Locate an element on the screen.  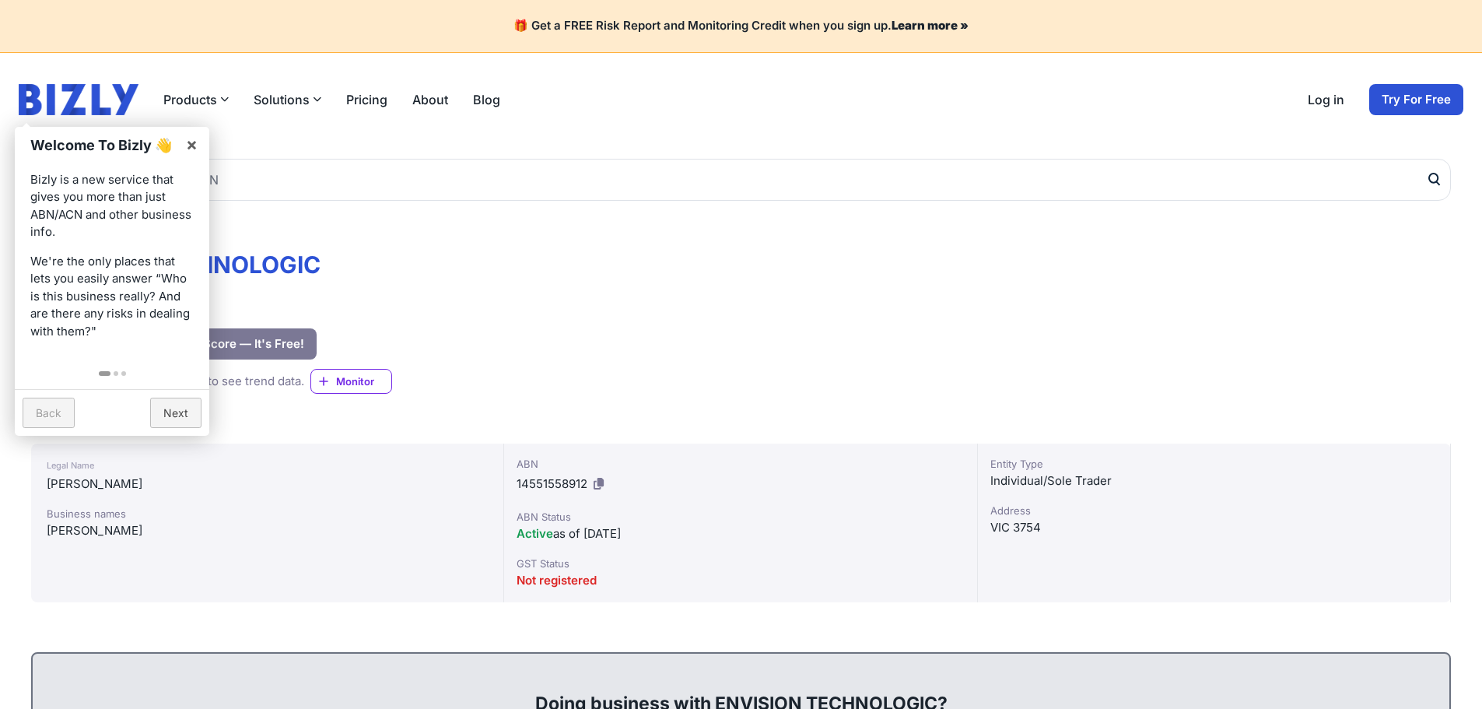
p: We're the only places that lets you easily answer “Who is this business really? And are there any... is located at coordinates (112, 296).